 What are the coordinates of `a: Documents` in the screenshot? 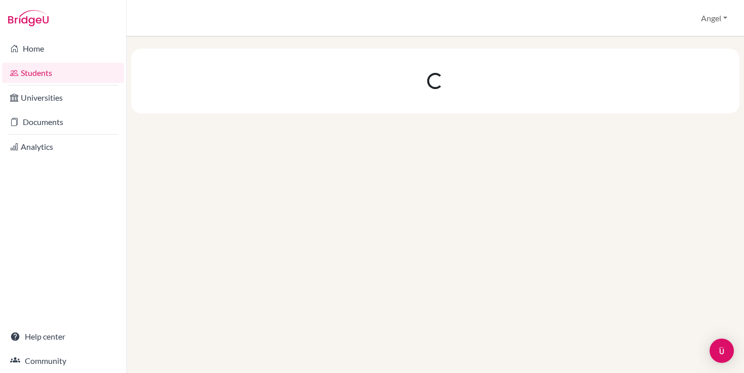 It's located at (63, 122).